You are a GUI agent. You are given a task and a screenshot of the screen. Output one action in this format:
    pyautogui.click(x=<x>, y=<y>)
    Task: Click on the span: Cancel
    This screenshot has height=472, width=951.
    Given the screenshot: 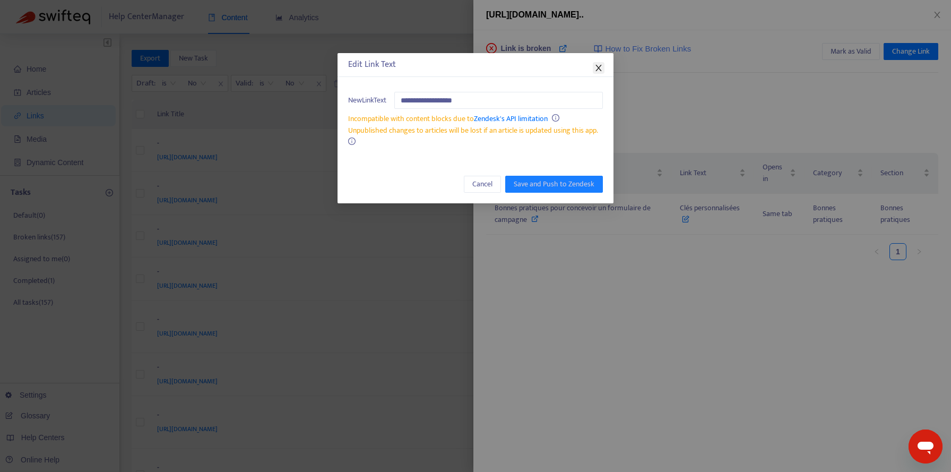 What is the action you would take?
    pyautogui.click(x=483, y=184)
    